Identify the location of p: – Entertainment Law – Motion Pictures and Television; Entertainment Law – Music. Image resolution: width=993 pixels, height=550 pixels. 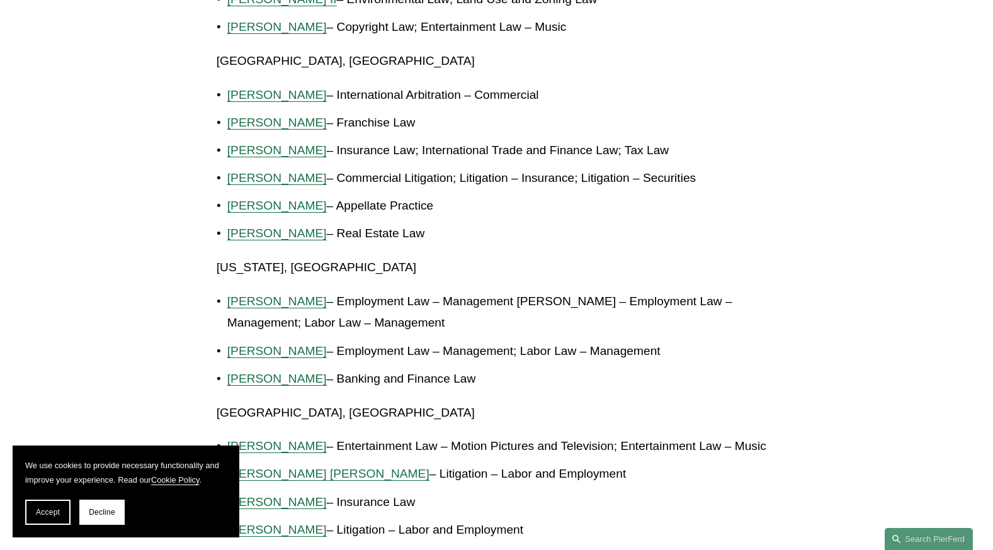
(502, 446).